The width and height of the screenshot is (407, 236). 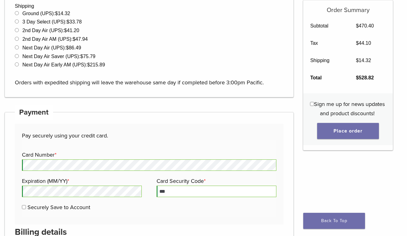 What do you see at coordinates (348, 7) in the screenshot?
I see `h5: Order Summary` at bounding box center [348, 7].